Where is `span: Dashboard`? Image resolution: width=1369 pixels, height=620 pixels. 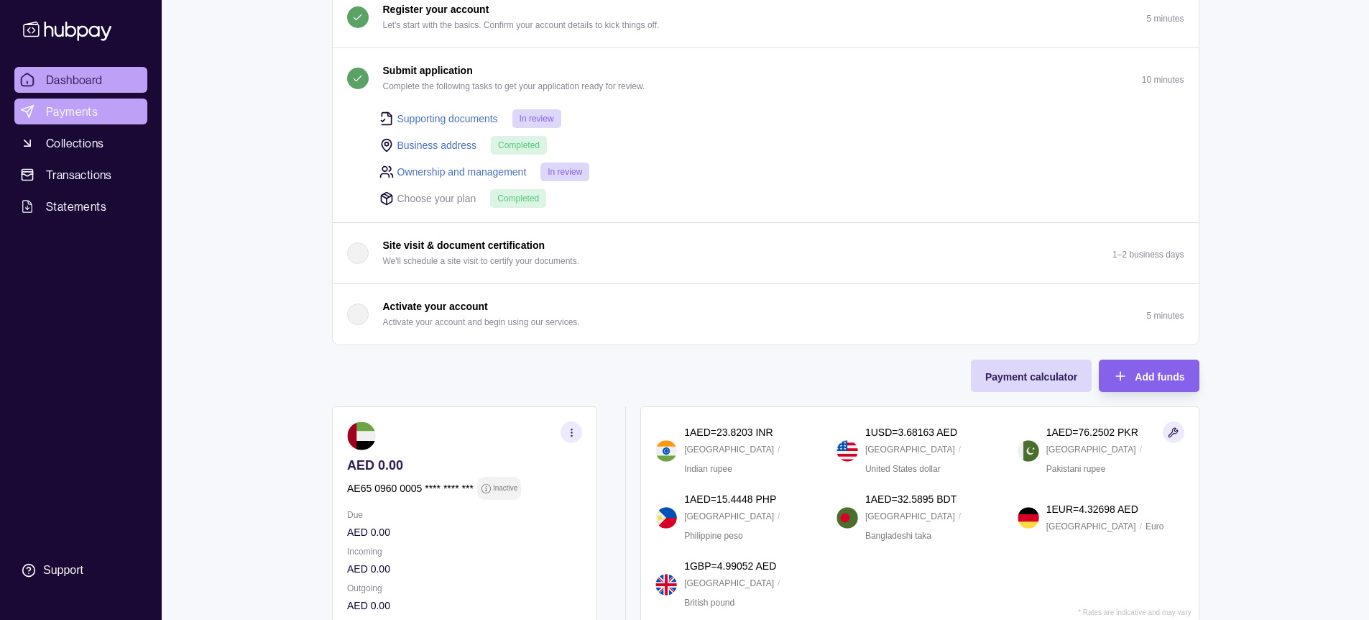
span: Dashboard is located at coordinates (74, 80).